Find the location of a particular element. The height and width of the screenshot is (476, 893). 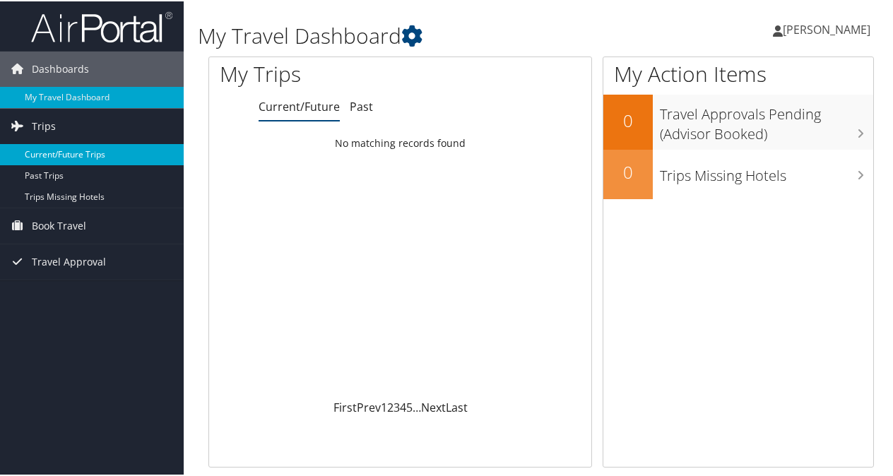

h1: My Trips is located at coordinates (321, 73).